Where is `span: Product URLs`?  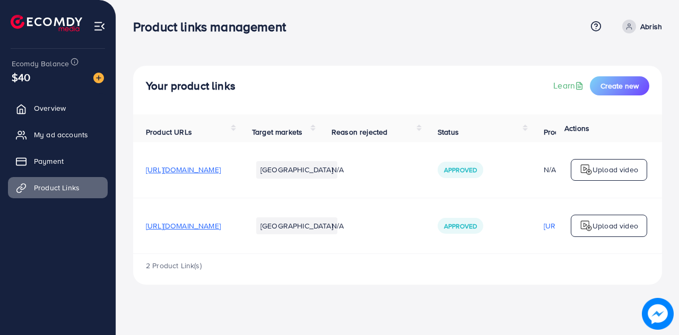 span: Product URLs is located at coordinates (169, 132).